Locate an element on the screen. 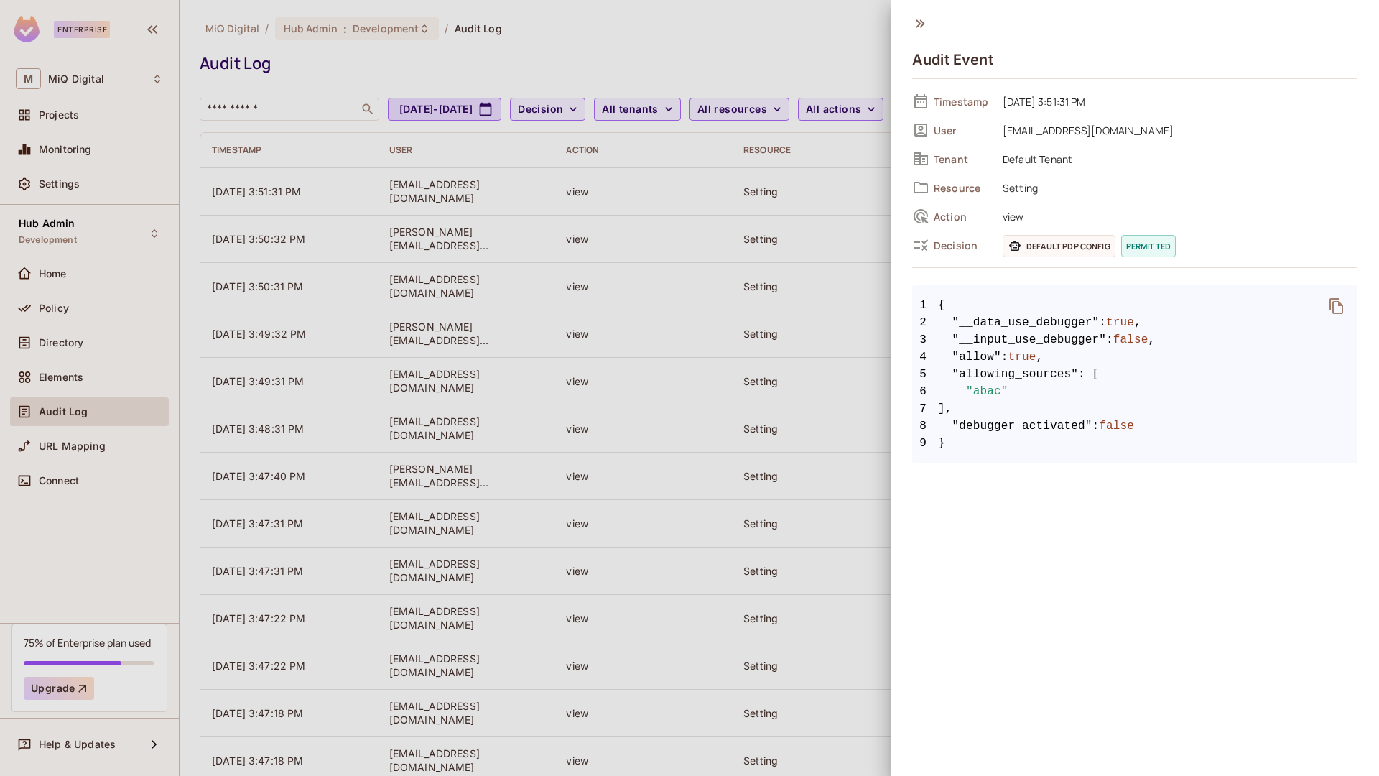  h4: Audit Event is located at coordinates (953, 60).